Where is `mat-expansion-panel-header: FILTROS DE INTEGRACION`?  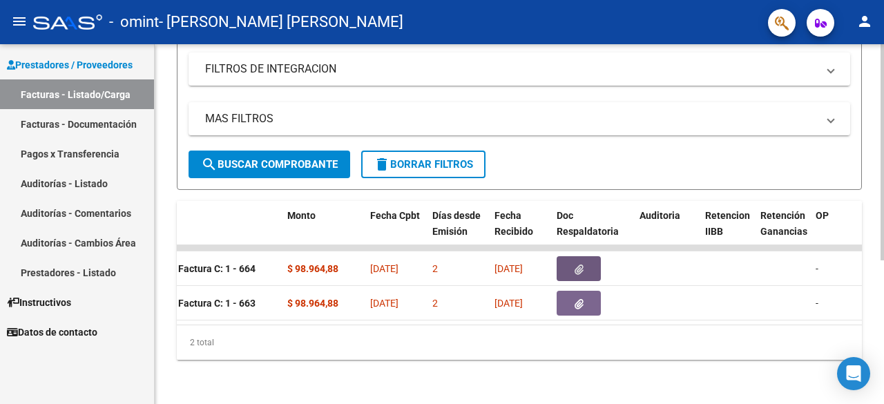
mat-expansion-panel-header: FILTROS DE INTEGRACION is located at coordinates (519, 69).